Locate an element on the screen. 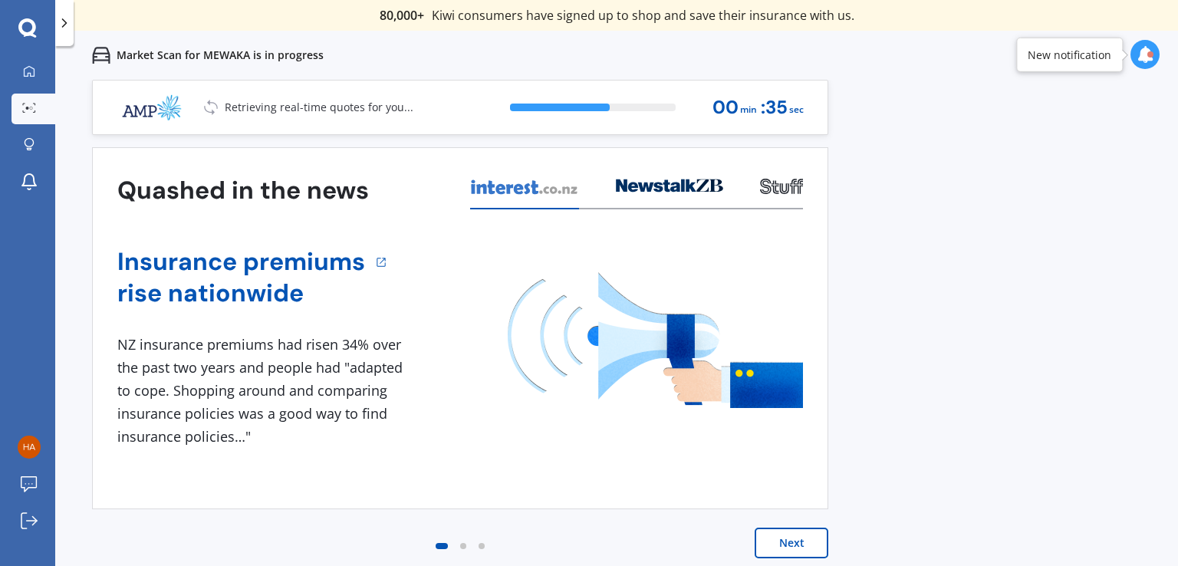 This screenshot has width=1178, height=566. div: NZ insurance premiums had risen 34% over the past two years and people had "adapted to cope. Shop... is located at coordinates (263, 390).